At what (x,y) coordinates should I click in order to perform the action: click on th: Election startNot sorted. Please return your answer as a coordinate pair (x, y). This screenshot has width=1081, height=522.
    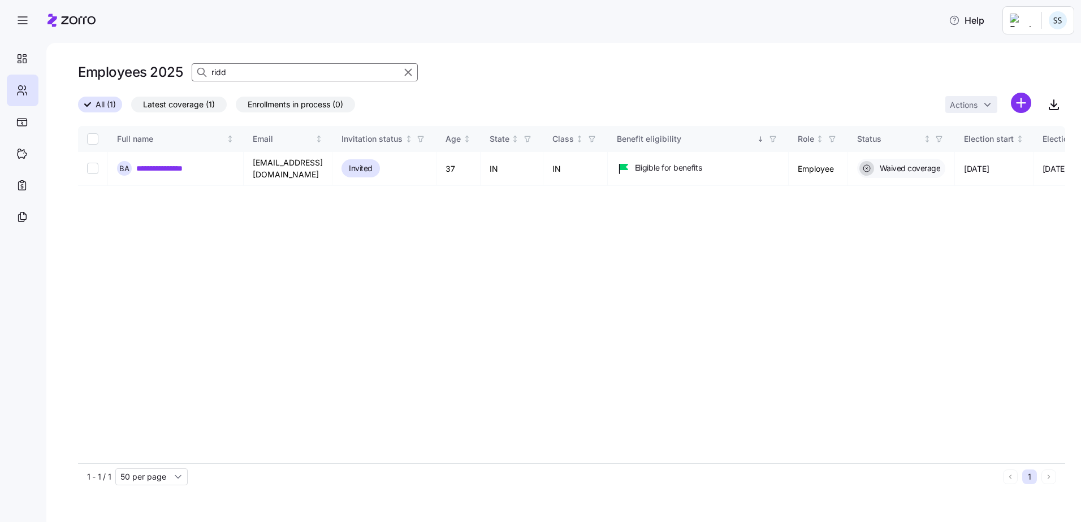
    Looking at the image, I should click on (994, 139).